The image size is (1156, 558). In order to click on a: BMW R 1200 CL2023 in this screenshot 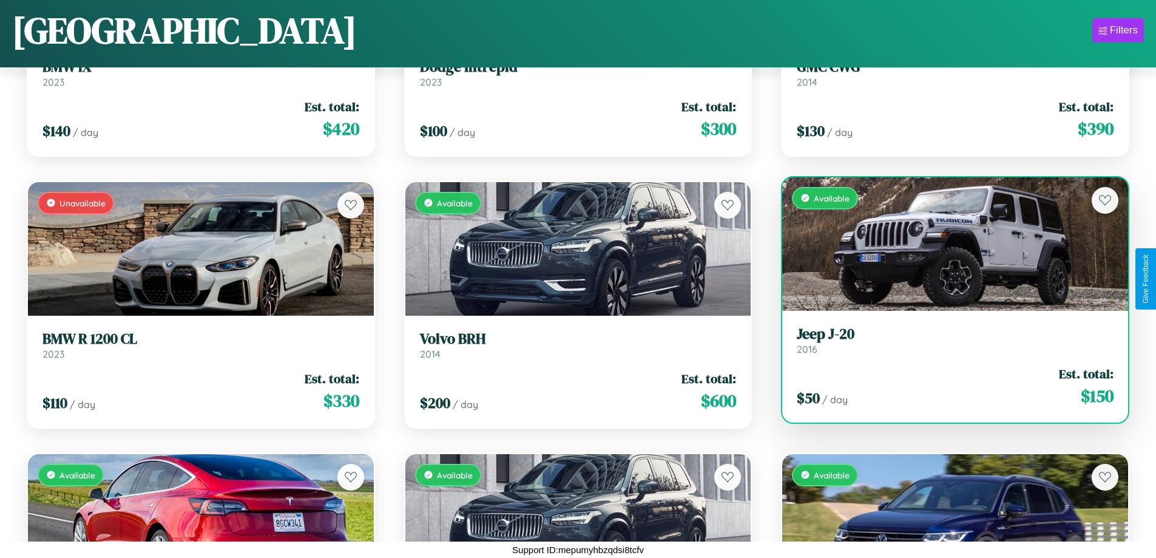, I will do `click(201, 345)`.